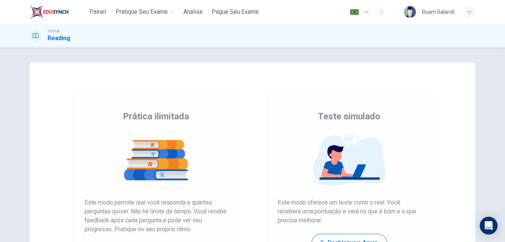  What do you see at coordinates (410, 12) in the screenshot?
I see `img: Profile picture` at bounding box center [410, 12].